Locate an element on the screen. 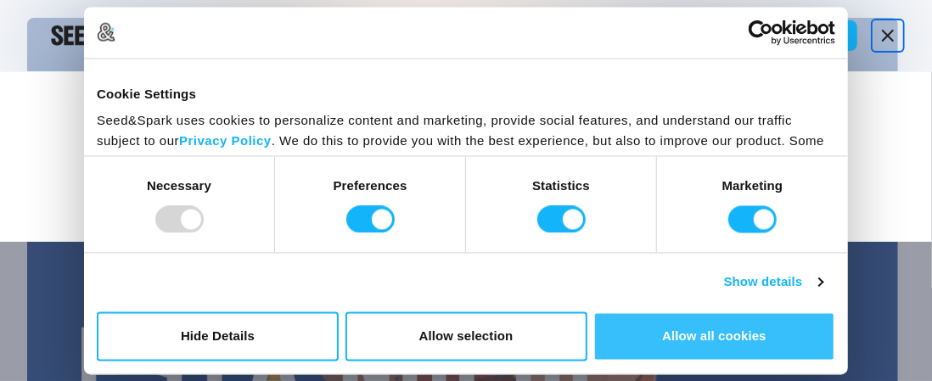  div: Seed&Spark uses cookies to personalize content and marketing, provide social features, and unders... is located at coordinates (466, 152).